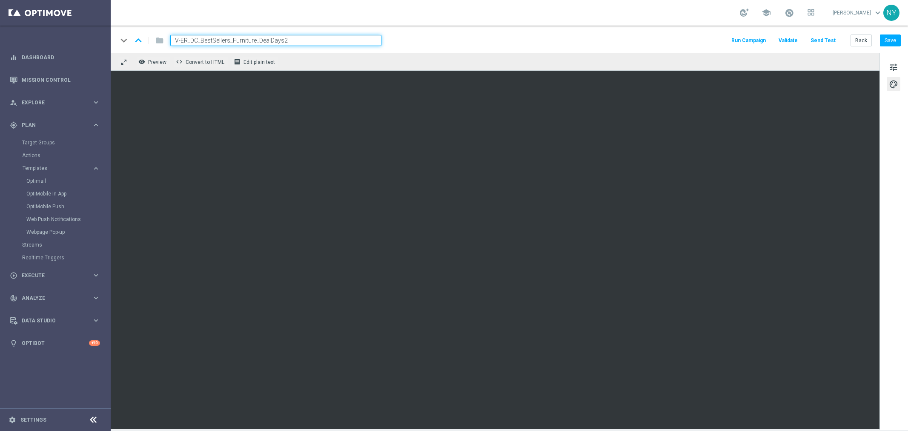  What do you see at coordinates (51, 103) in the screenshot?
I see `div: Explore` at bounding box center [51, 103].